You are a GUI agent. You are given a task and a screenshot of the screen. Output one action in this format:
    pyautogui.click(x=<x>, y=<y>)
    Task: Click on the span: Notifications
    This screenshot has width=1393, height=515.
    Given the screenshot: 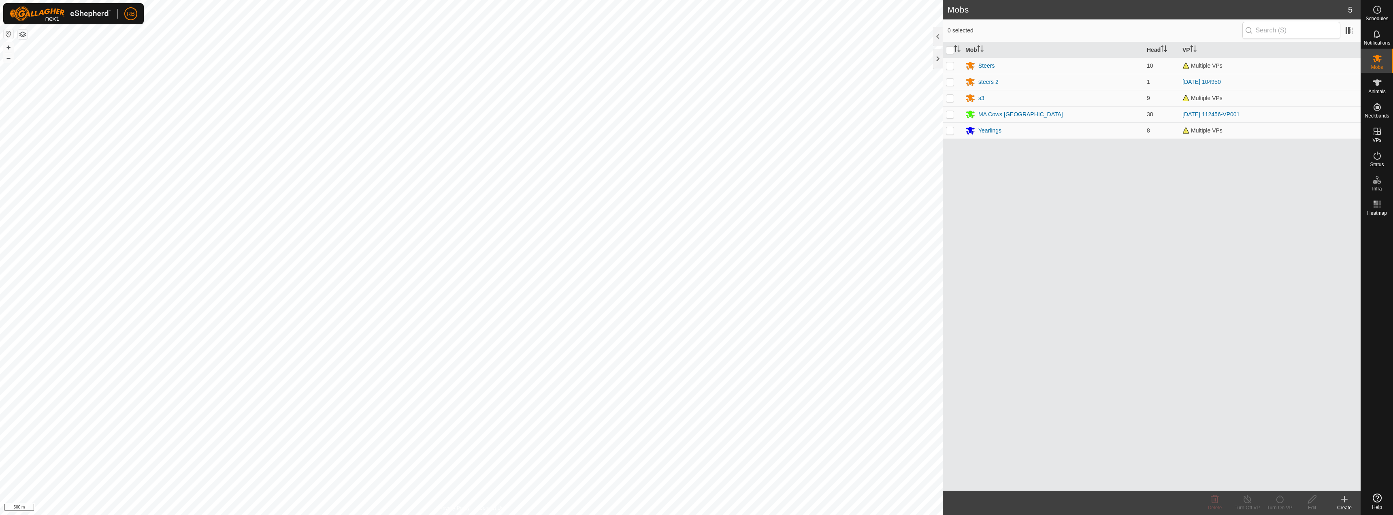 What is the action you would take?
    pyautogui.click(x=1377, y=43)
    